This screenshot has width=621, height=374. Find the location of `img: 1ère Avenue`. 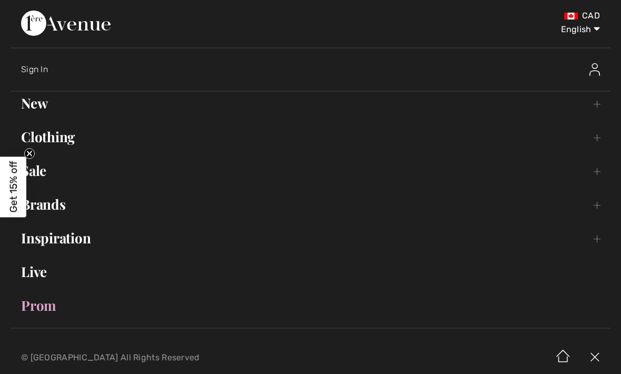

img: 1ère Avenue is located at coordinates (66, 23).